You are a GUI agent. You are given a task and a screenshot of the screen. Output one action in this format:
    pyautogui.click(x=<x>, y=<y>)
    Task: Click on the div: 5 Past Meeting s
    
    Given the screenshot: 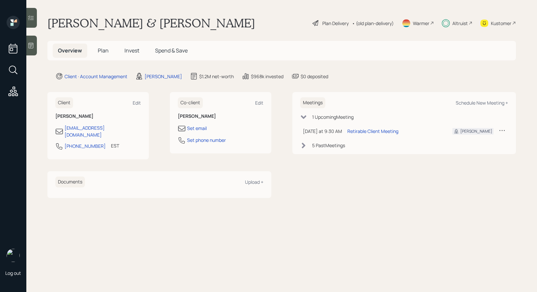 What is the action you would take?
    pyautogui.click(x=329, y=145)
    